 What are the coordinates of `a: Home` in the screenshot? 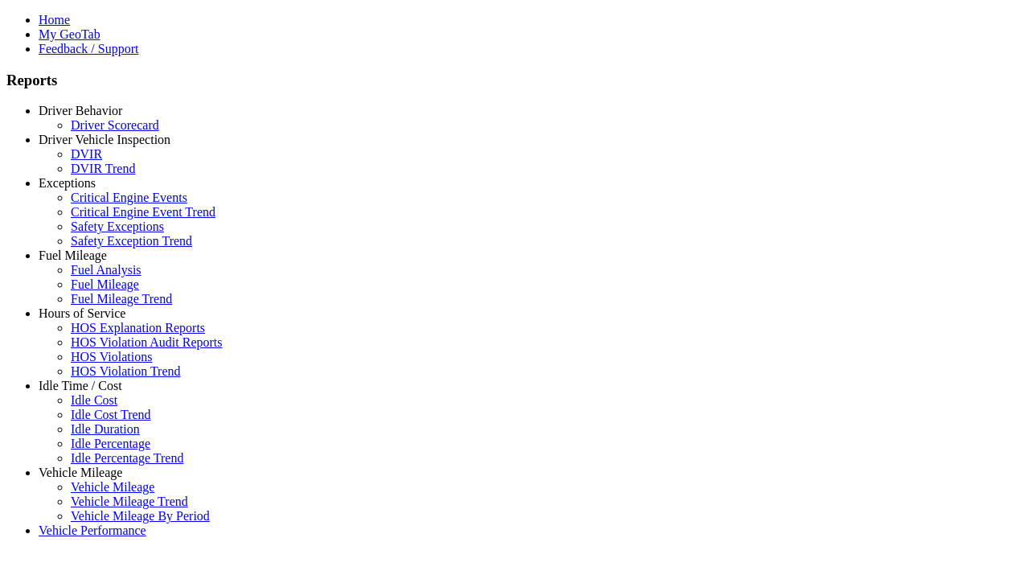 It's located at (54, 19).